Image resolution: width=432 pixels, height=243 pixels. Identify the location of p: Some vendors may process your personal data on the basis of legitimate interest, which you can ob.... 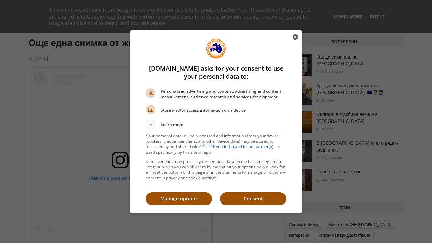
(216, 170).